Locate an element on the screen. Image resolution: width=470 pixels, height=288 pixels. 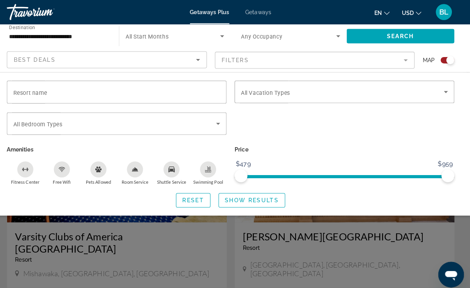
span: en is located at coordinates (379, 13).